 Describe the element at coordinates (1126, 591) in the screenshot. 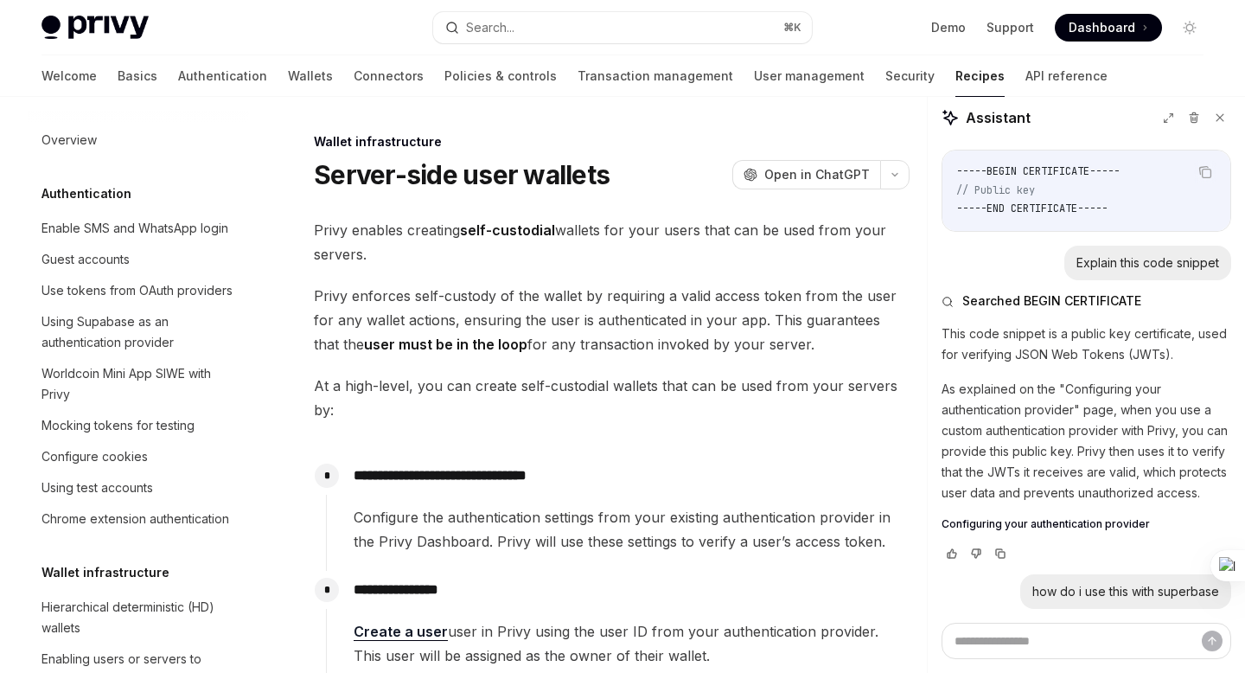

I see `div: how do i use this with superbase` at that location.